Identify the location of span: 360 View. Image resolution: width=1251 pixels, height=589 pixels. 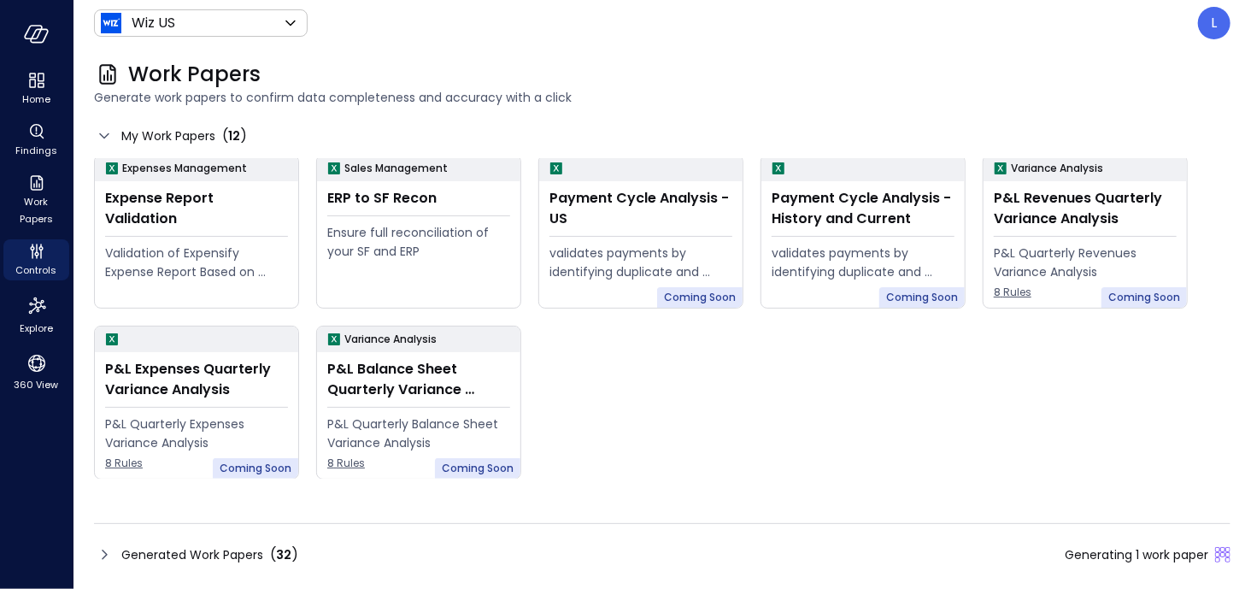
(37, 384).